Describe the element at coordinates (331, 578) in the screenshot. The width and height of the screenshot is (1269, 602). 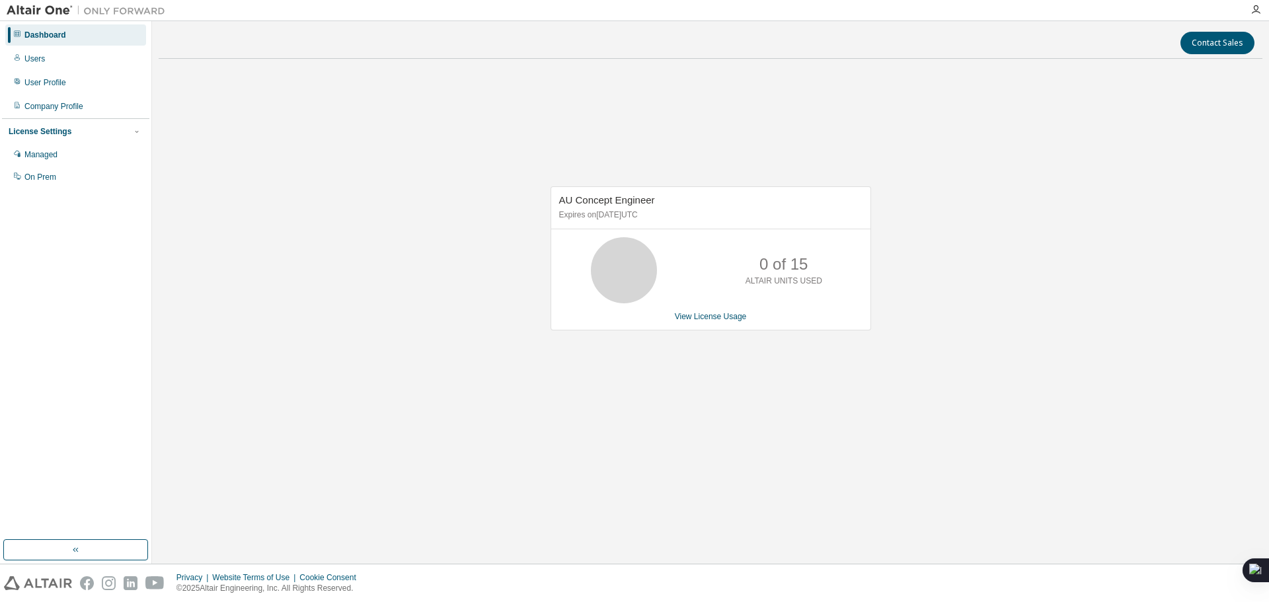
I see `div: Cookie Consent` at that location.